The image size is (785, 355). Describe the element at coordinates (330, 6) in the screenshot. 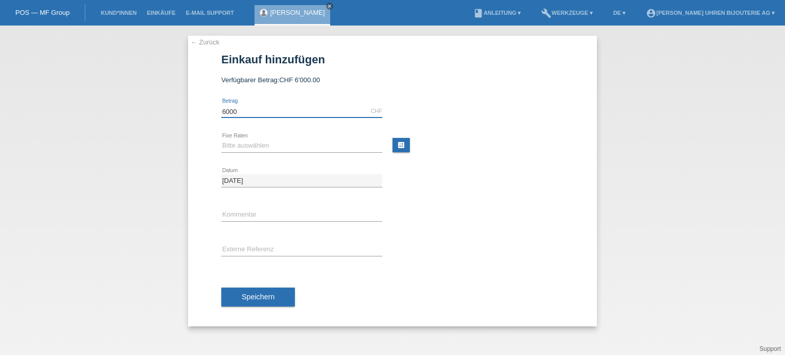

I see `a: close` at that location.